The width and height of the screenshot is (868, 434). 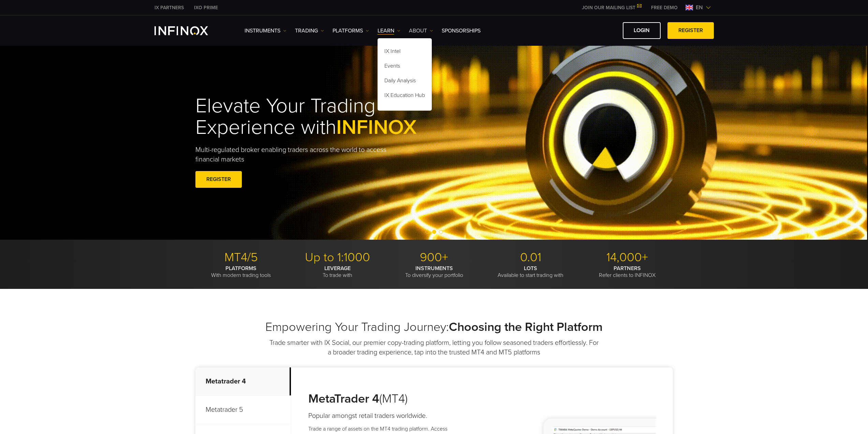 What do you see at coordinates (405, 52) in the screenshot?
I see `a: IX Intel` at bounding box center [405, 52].